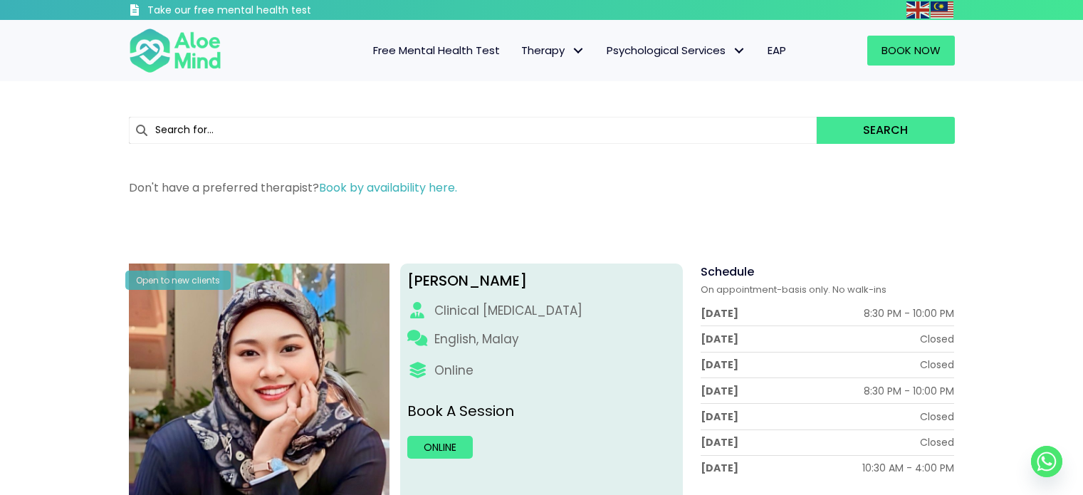 The width and height of the screenshot is (1083, 495). Describe the element at coordinates (911, 50) in the screenshot. I see `span: Book Now` at that location.